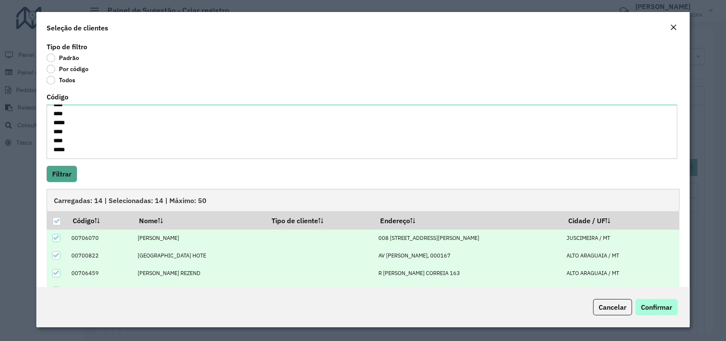 This screenshot has width=726, height=341. What do you see at coordinates (674, 28) in the screenshot?
I see `button: Close` at bounding box center [674, 28].